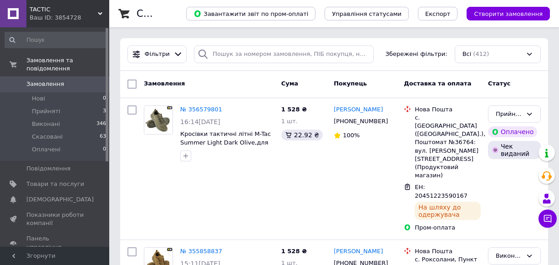 The height and width of the screenshot is (265, 559). What do you see at coordinates (508, 114) in the screenshot?
I see `div: Прийнято` at bounding box center [508, 114].